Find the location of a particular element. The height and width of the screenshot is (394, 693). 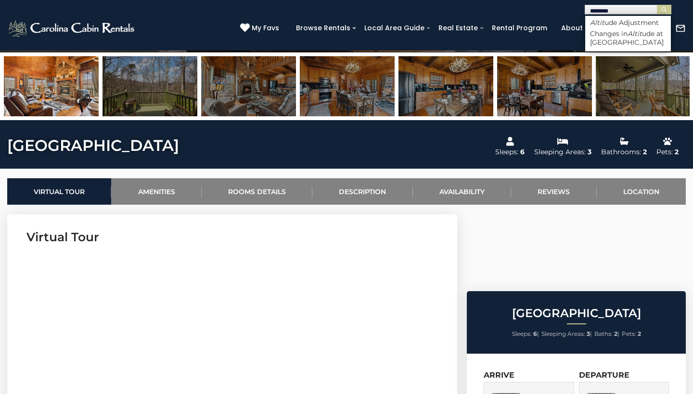

img: 164191605 is located at coordinates (643, 86).